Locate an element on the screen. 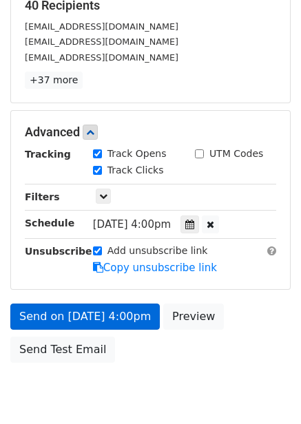  strong: Unsubscribe is located at coordinates (59, 251).